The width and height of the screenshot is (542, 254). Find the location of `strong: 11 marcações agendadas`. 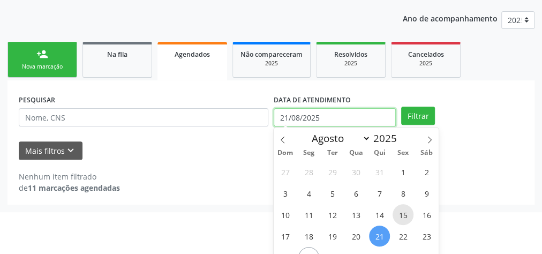

strong: 11 marcações agendadas is located at coordinates (74, 187).